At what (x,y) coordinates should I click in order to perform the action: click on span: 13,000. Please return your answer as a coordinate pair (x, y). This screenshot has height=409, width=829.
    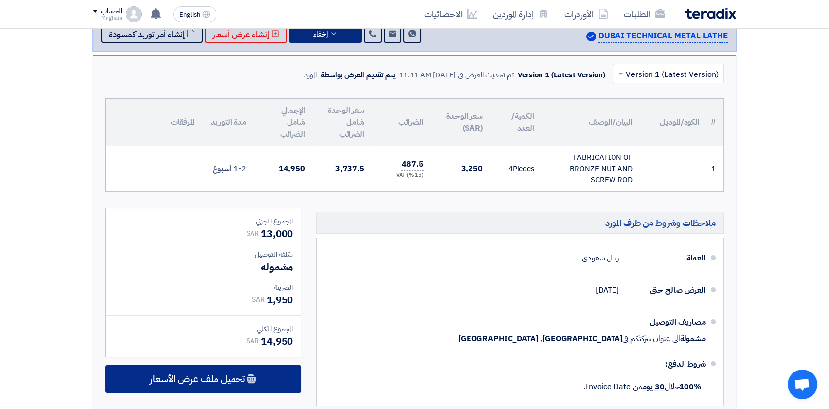
    Looking at the image, I should click on (277, 234).